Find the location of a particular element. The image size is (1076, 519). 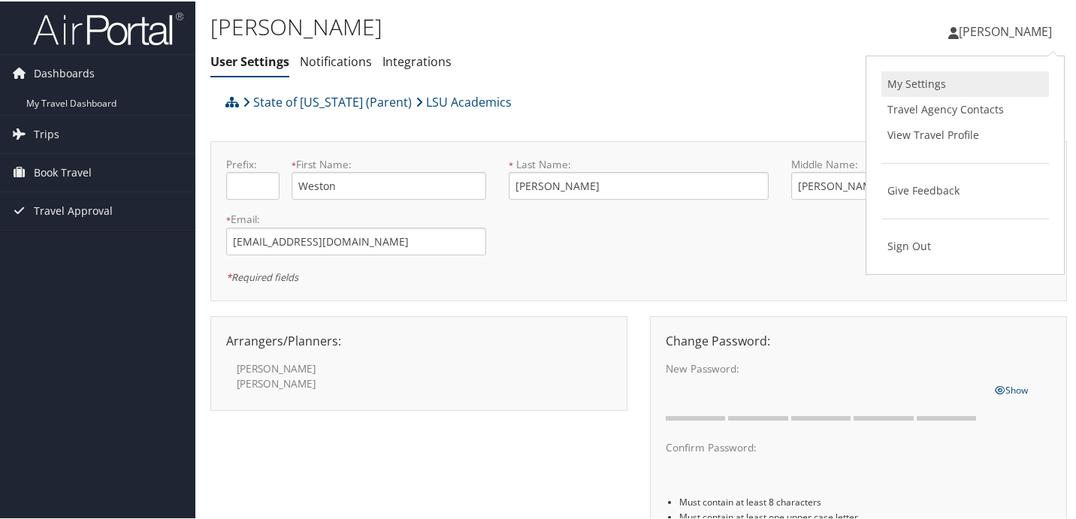

a: Give Feedback is located at coordinates (965, 189).